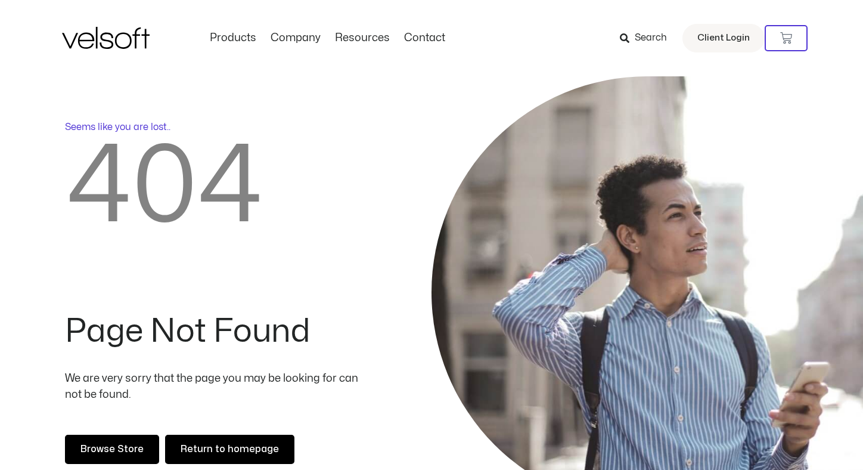 This screenshot has height=470, width=863. What do you see at coordinates (229, 449) in the screenshot?
I see `a: Return to homepage` at bounding box center [229, 449].